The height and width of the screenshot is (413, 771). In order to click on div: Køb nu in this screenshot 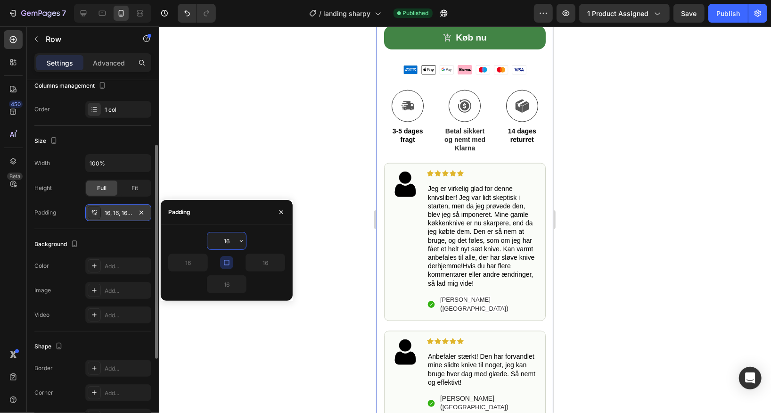, I will do `click(94, 11)`.